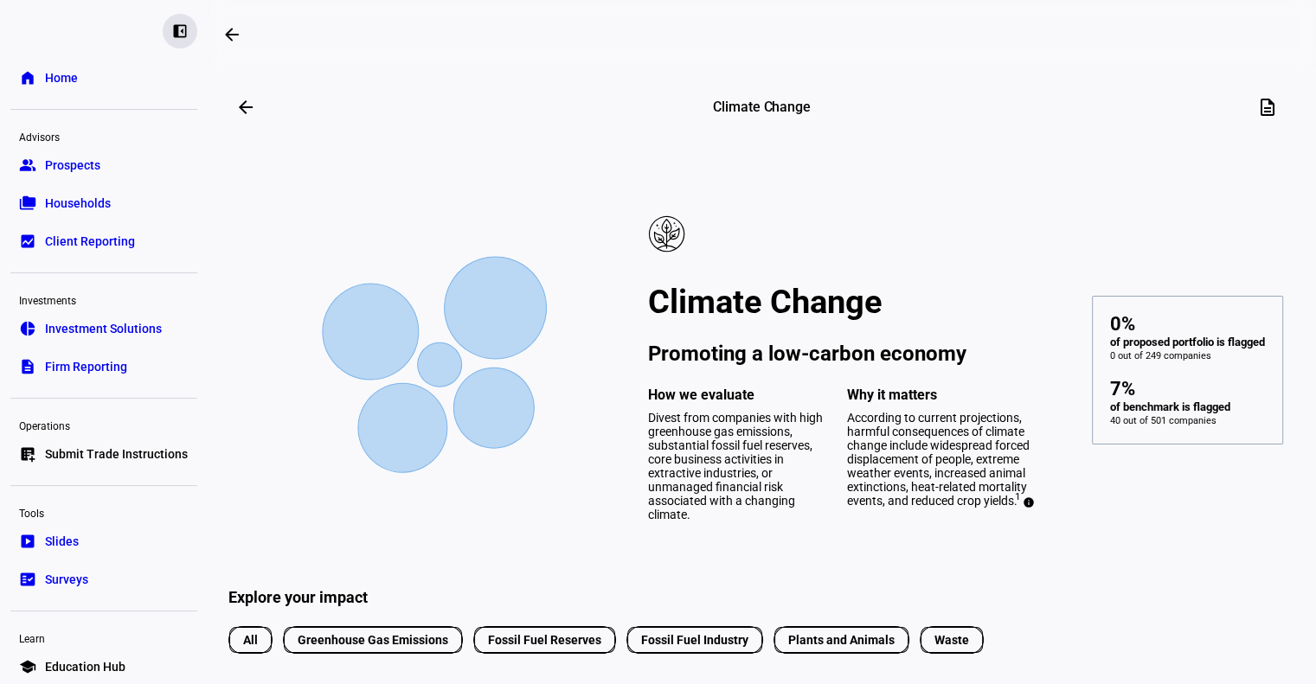 Image resolution: width=1316 pixels, height=684 pixels. I want to click on a: bid_landscapeClient Reporting, so click(104, 241).